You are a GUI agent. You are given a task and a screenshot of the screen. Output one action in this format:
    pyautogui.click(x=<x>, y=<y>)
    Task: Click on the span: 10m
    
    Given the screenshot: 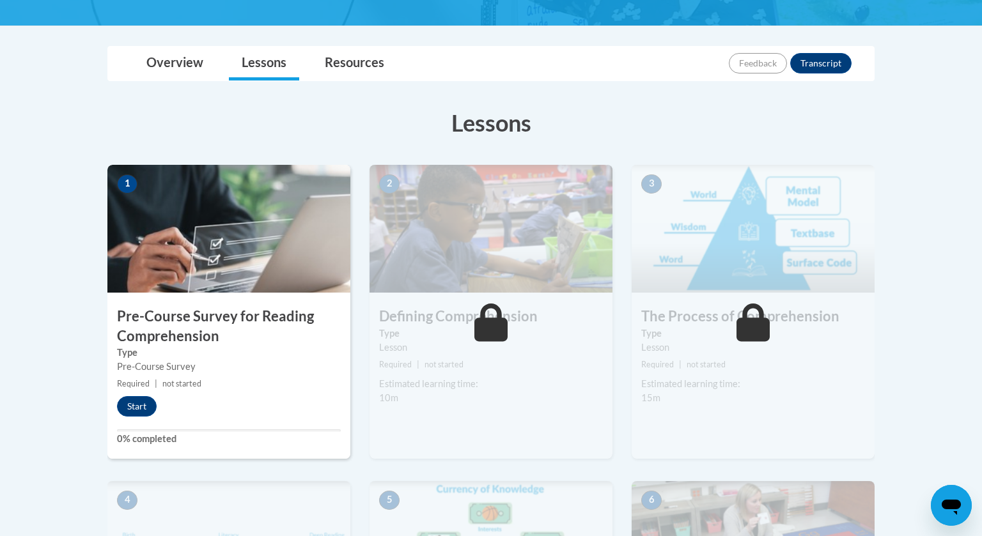 What is the action you would take?
    pyautogui.click(x=389, y=398)
    